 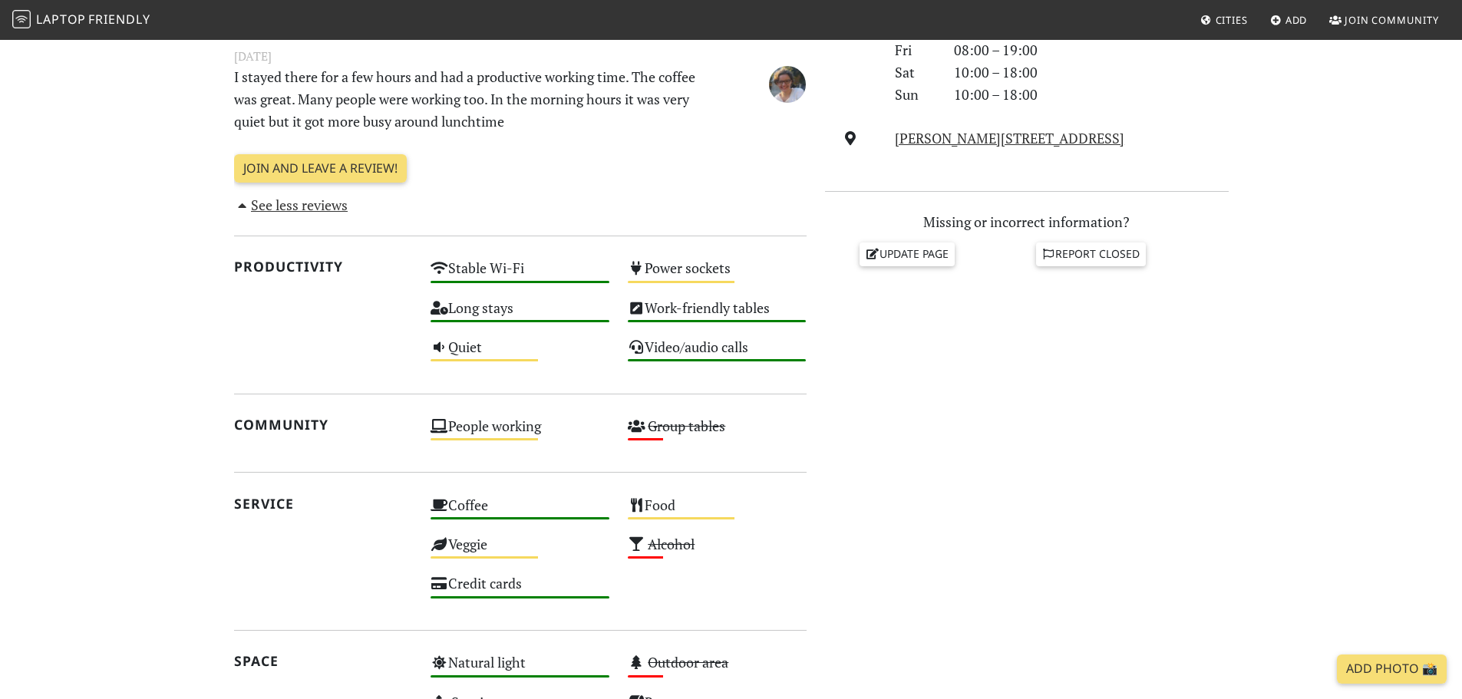 I want to click on div: Sun, so click(x=915, y=94).